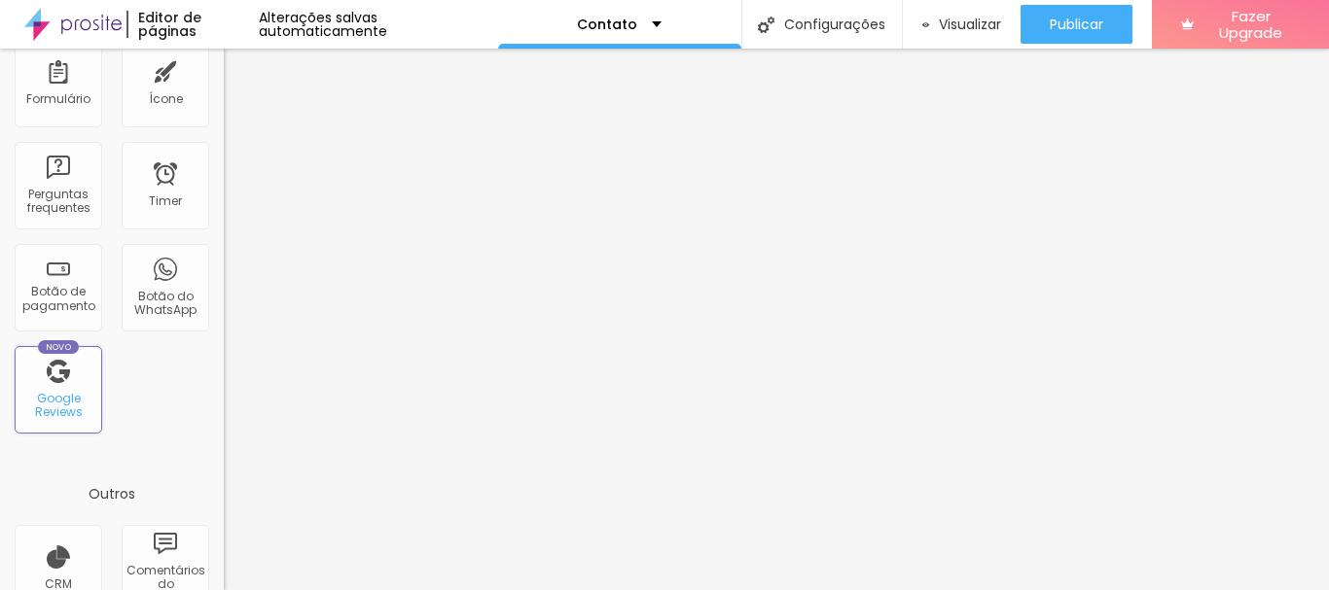  I want to click on p: Contato, so click(607, 24).